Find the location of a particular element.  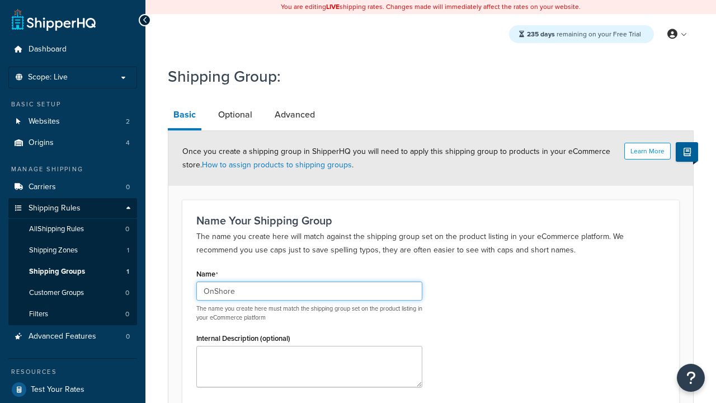

span: Advanced Features is located at coordinates (62, 336).